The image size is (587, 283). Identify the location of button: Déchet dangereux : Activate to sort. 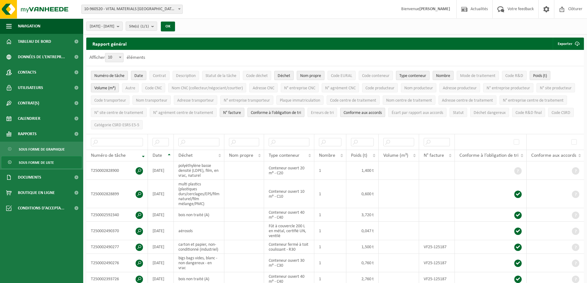
(490, 113).